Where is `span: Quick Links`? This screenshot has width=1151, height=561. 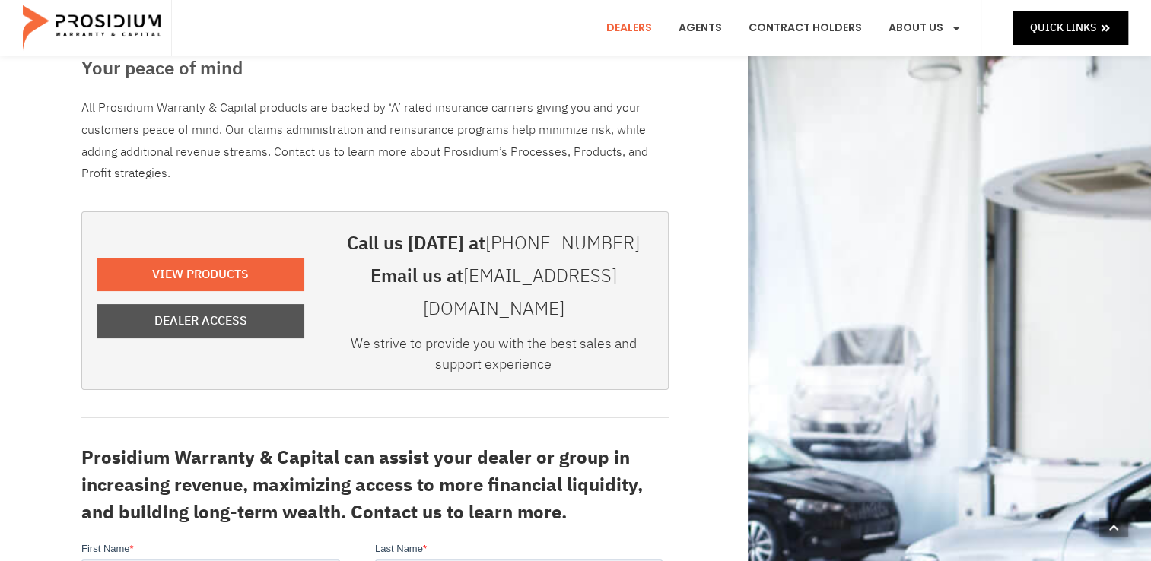
span: Quick Links is located at coordinates (1063, 27).